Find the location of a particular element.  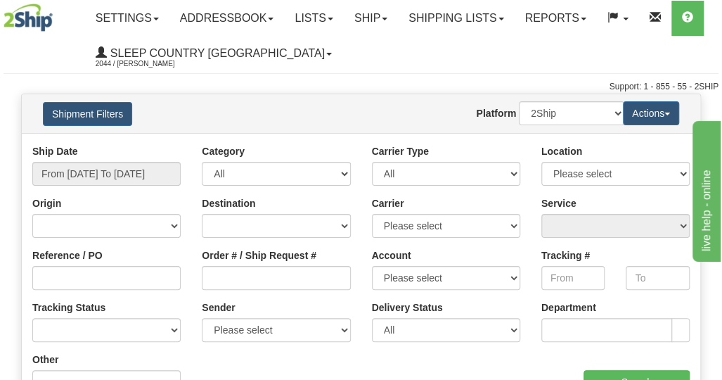

label: Origin is located at coordinates (46, 203).